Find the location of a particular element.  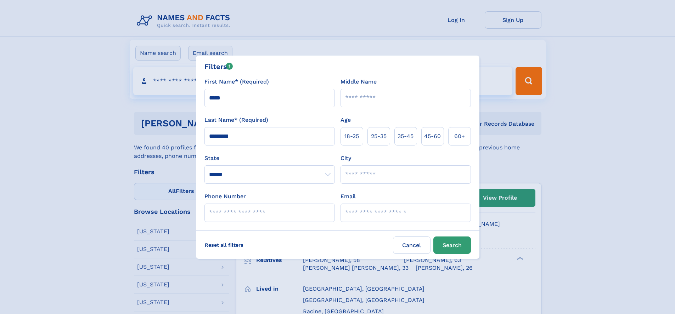

div: Filters is located at coordinates (218, 67).